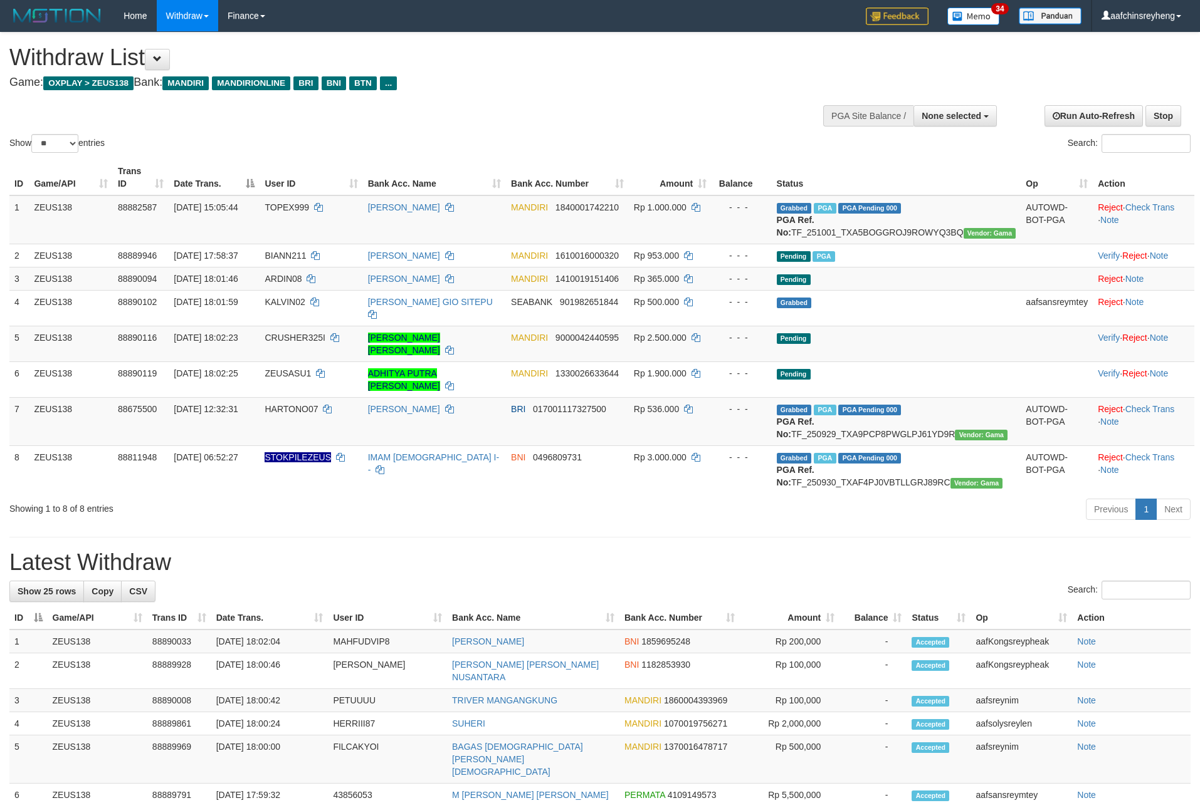 Image resolution: width=1200 pixels, height=803 pixels. Describe the element at coordinates (19, 469) in the screenshot. I see `td: 8` at that location.